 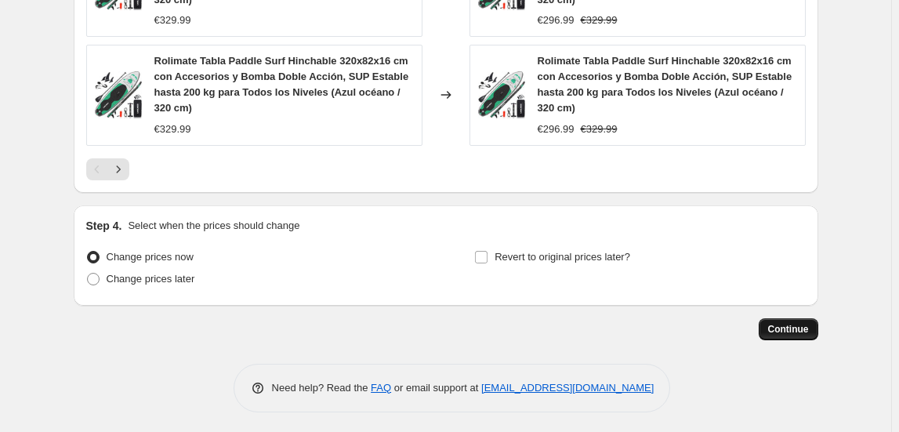 I want to click on h2: Step 4., so click(x=104, y=226).